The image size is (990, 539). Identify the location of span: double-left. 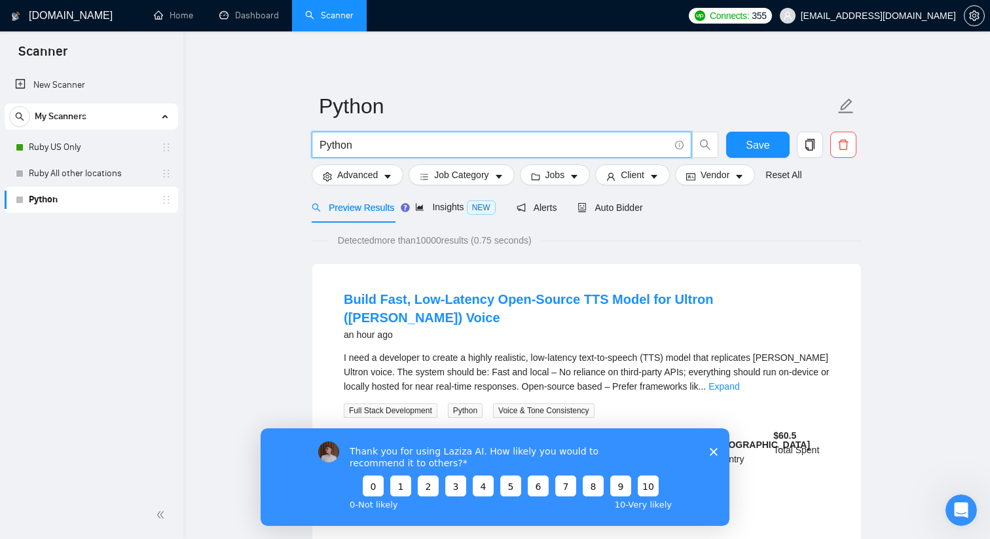
(162, 514).